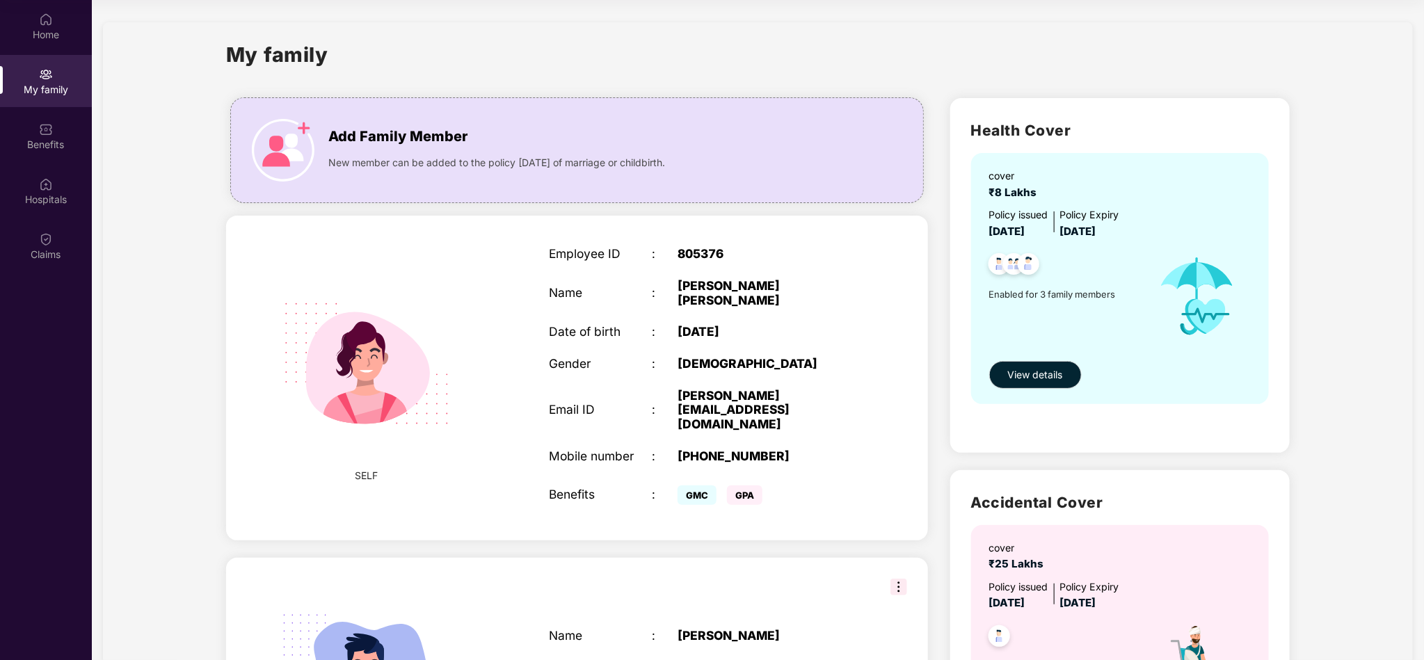  What do you see at coordinates (600, 332) in the screenshot?
I see `div: Date of birth` at bounding box center [600, 332].